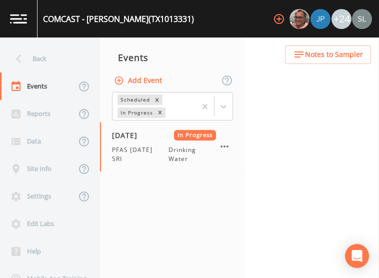 The height and width of the screenshot is (278, 379). I want to click on div: Mike Franklin, so click(300, 19).